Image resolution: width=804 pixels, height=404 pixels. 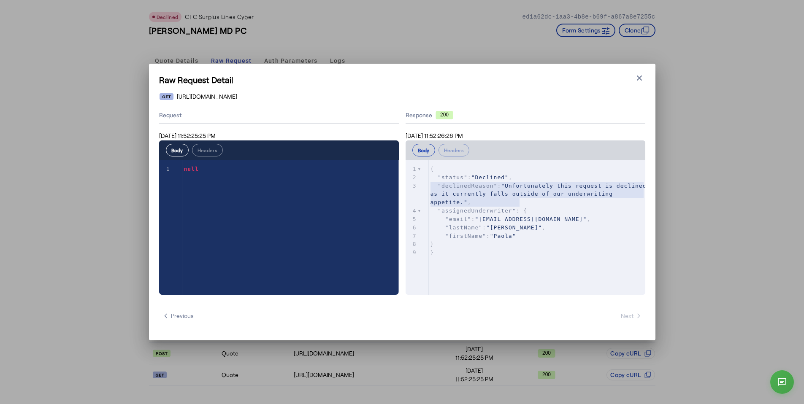 I want to click on span: Previous, so click(x=178, y=316).